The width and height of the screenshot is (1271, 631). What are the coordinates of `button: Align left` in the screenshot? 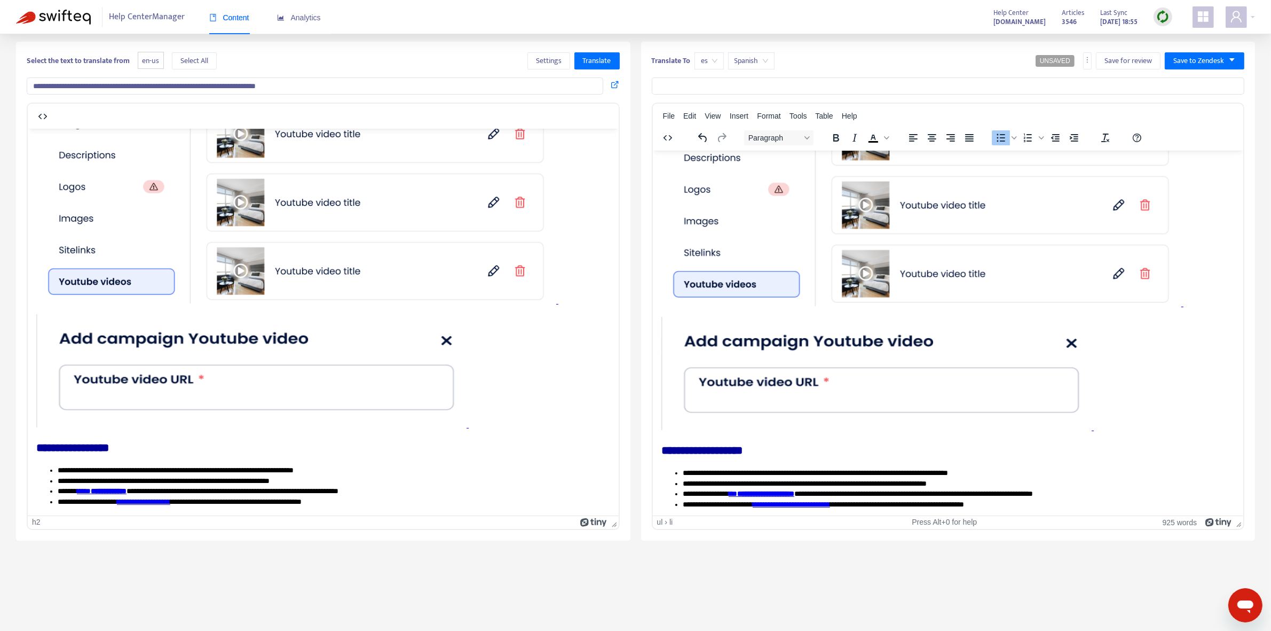 It's located at (913, 138).